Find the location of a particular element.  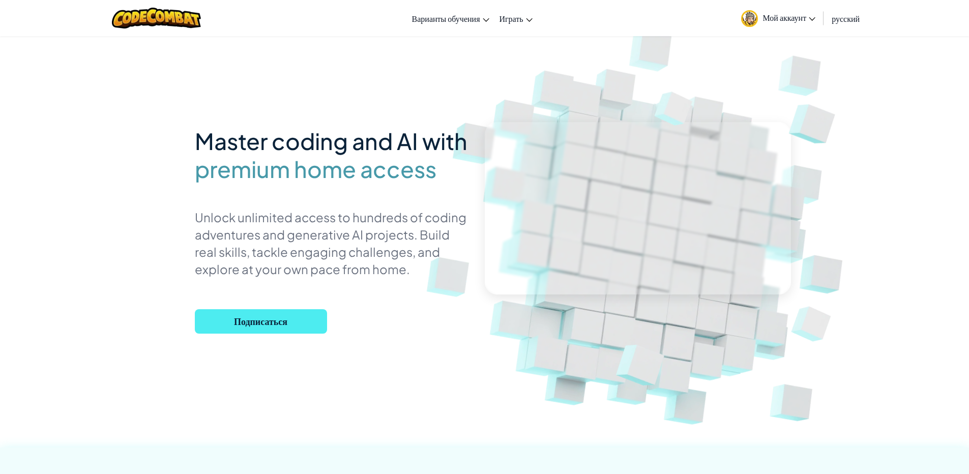

p: Unlock unlimited access to hundreds of coding adventures and generative AI projects. Build real s... is located at coordinates (332, 243).